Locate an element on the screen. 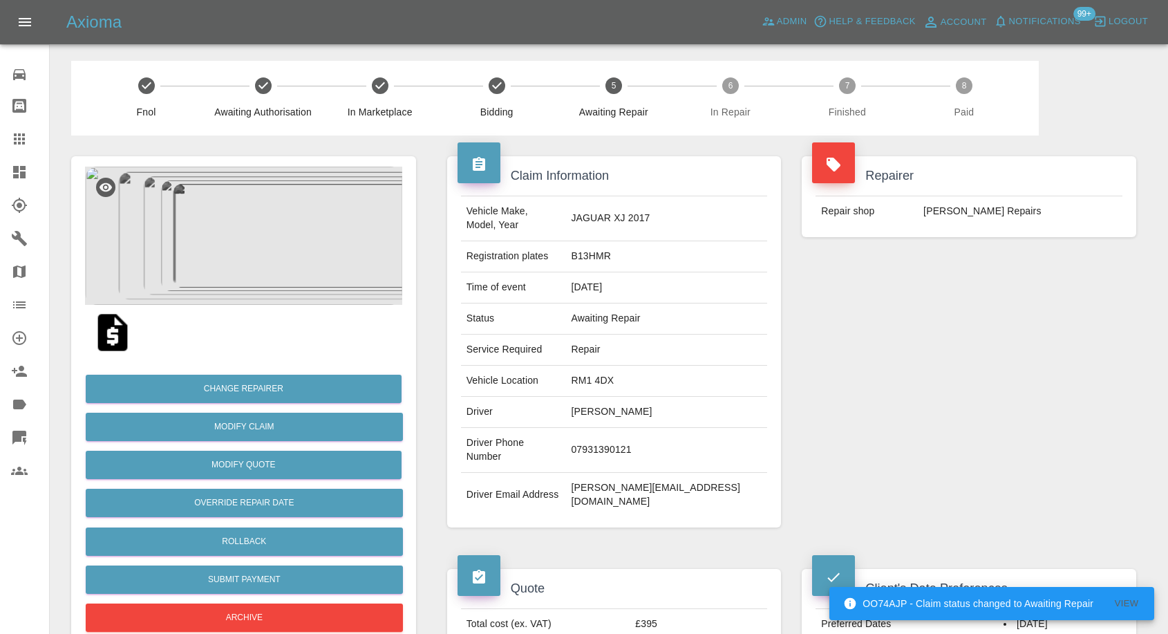 Image resolution: width=1168 pixels, height=634 pixels. td: Time of event is located at coordinates (514, 288).